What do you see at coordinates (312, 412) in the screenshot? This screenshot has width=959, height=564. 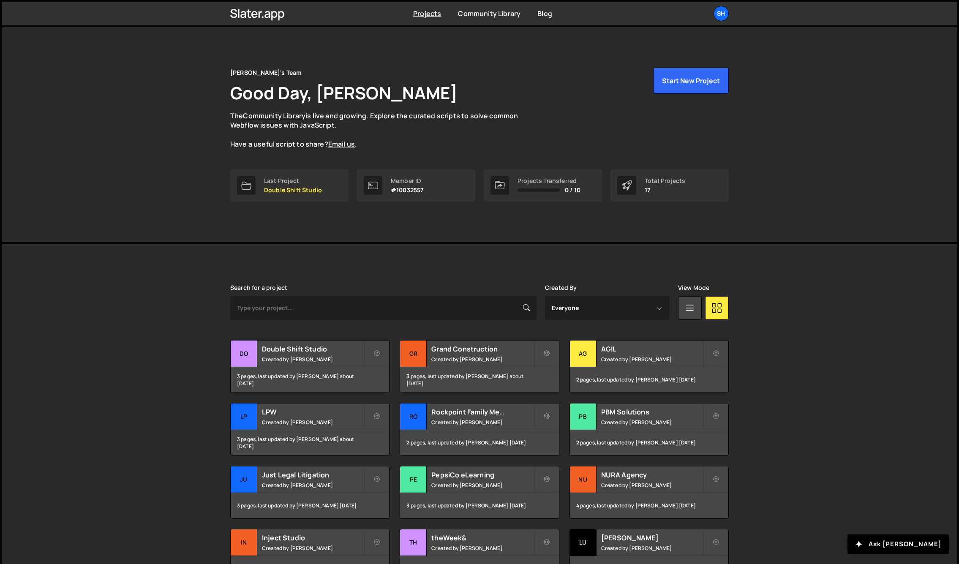 I see `h2: LPW` at bounding box center [312, 412].